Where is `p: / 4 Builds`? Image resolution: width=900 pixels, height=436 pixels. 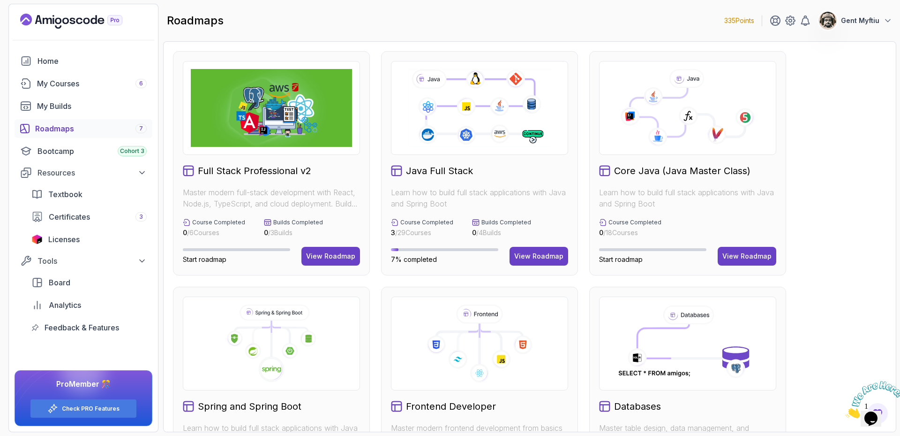
p: / 4 Builds is located at coordinates (502, 233).